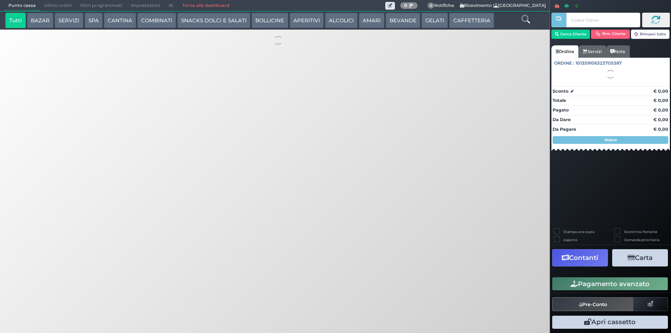 Image resolution: width=671 pixels, height=333 pixels. Describe the element at coordinates (592, 51) in the screenshot. I see `a: Servizi` at that location.